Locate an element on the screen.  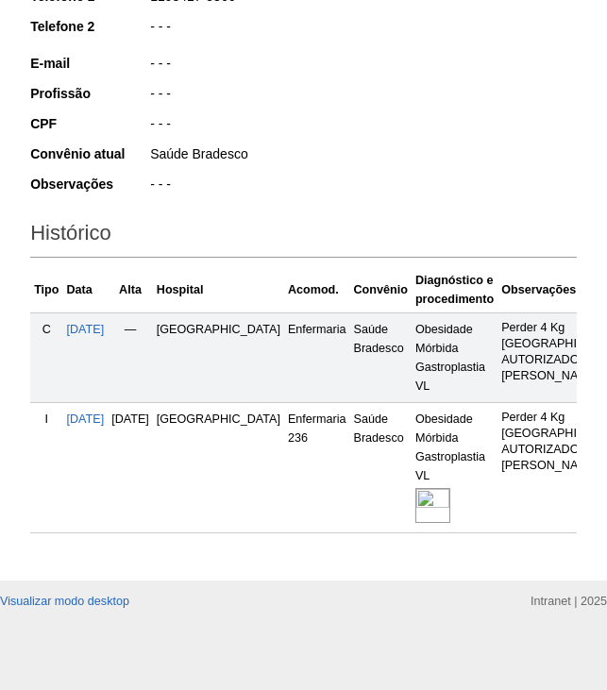
th: Tipo is located at coordinates (46, 290).